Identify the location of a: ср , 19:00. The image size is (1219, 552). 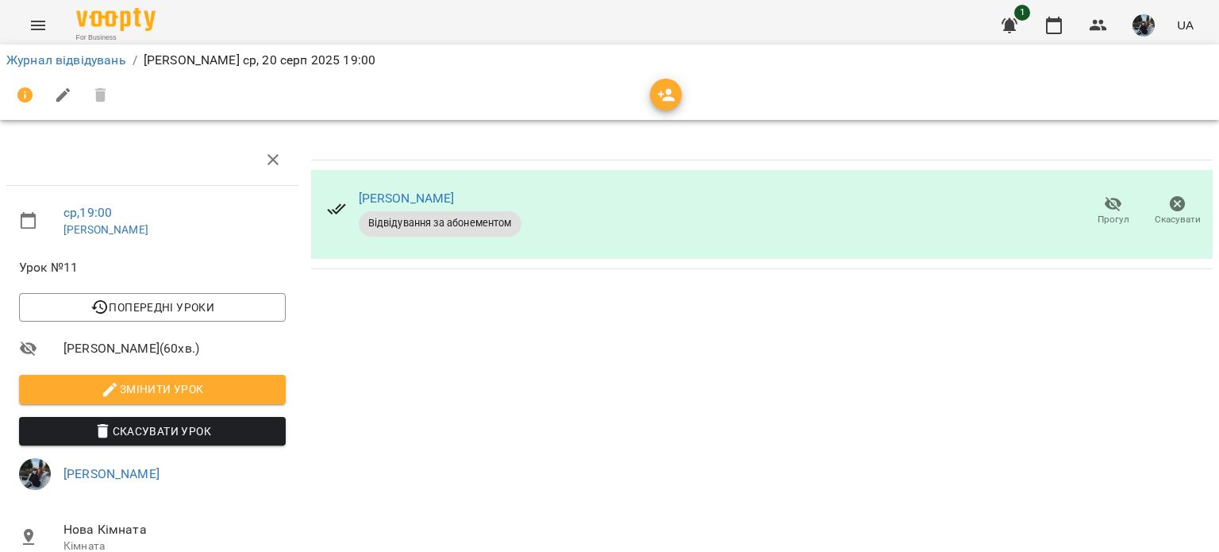
(87, 212).